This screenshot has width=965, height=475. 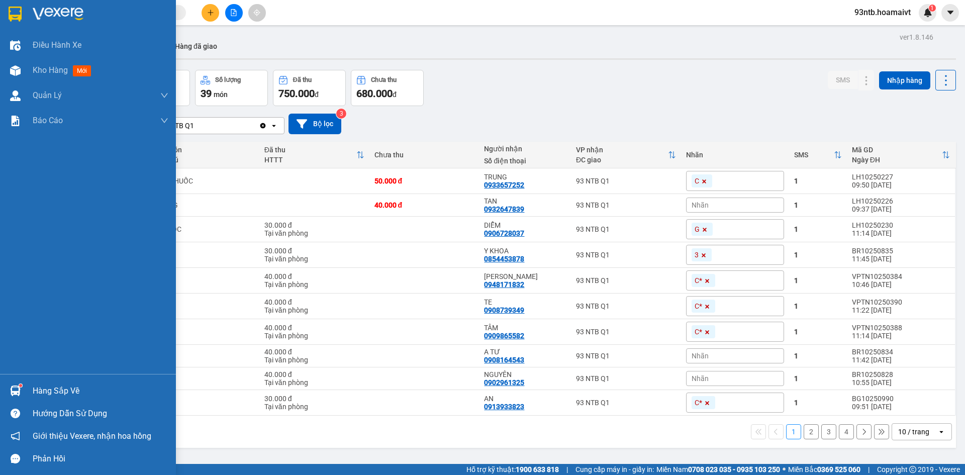 I want to click on div: BAO THUỐC, so click(x=204, y=181).